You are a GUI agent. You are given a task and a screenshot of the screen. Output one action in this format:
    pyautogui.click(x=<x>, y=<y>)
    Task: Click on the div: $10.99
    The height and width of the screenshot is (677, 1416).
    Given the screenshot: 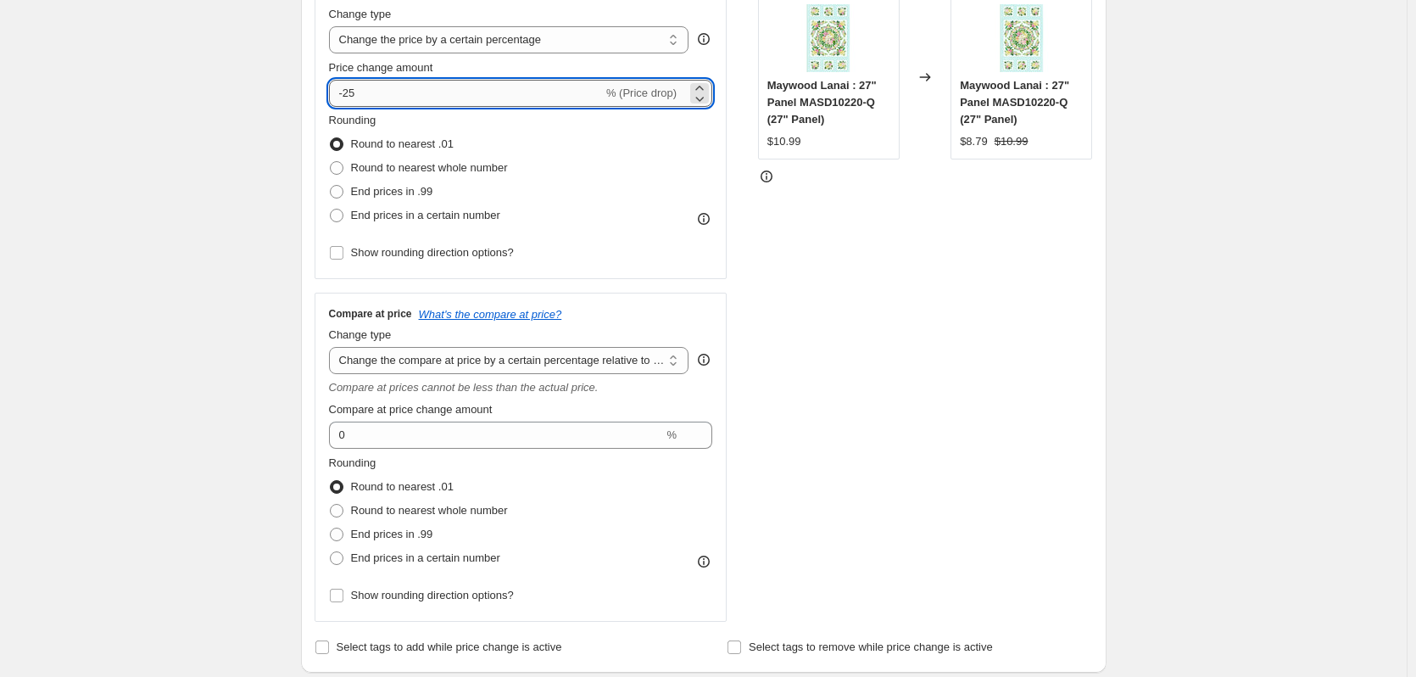 What is the action you would take?
    pyautogui.click(x=784, y=142)
    